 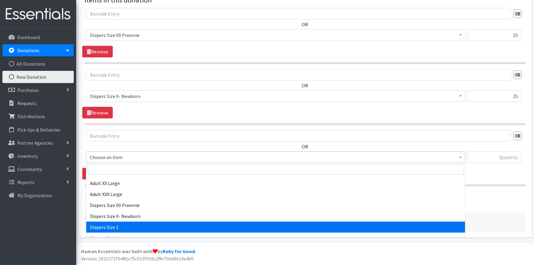 What do you see at coordinates (39, 130) in the screenshot?
I see `p: Pick Ups & Deliveries` at bounding box center [39, 130].